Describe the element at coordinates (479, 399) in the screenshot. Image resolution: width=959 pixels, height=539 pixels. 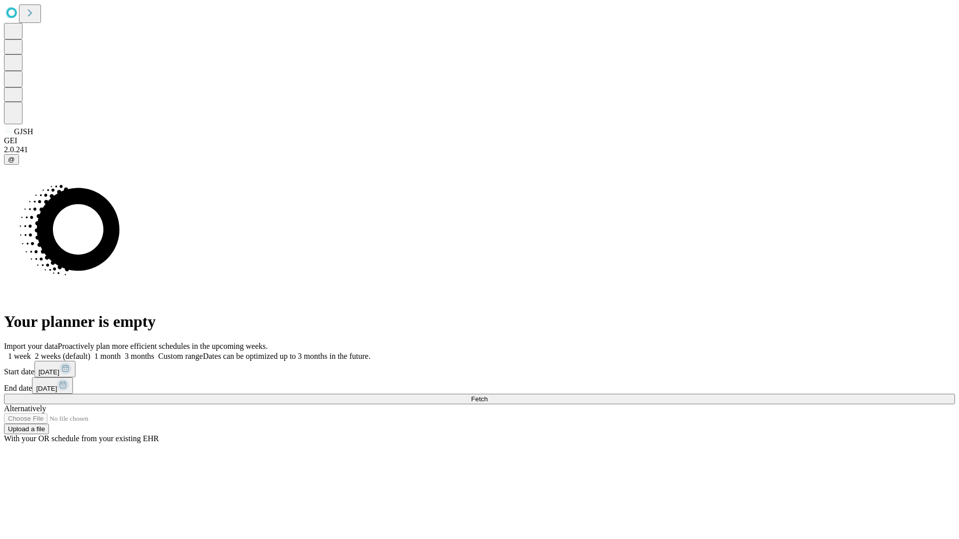
I see `span: Fetch` at that location.